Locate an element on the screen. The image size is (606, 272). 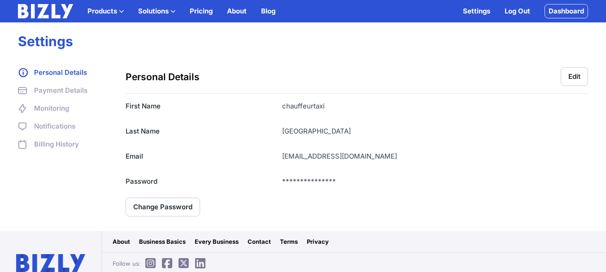
a: Every Business is located at coordinates (217, 242).